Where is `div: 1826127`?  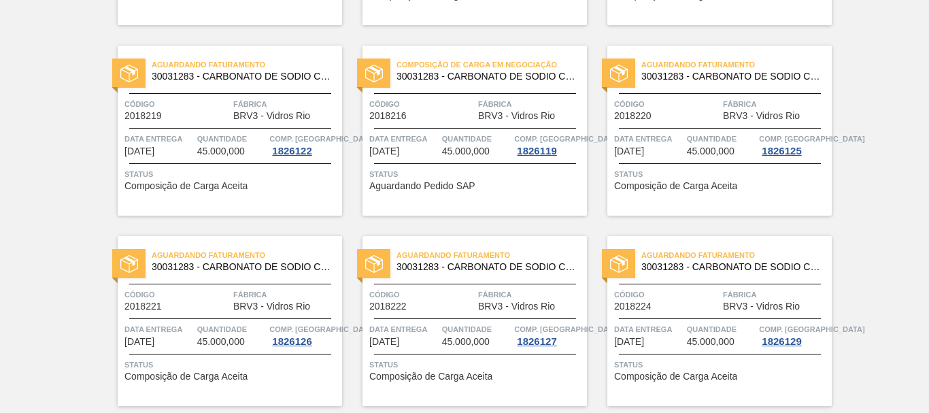 div: 1826127 is located at coordinates (537, 341).